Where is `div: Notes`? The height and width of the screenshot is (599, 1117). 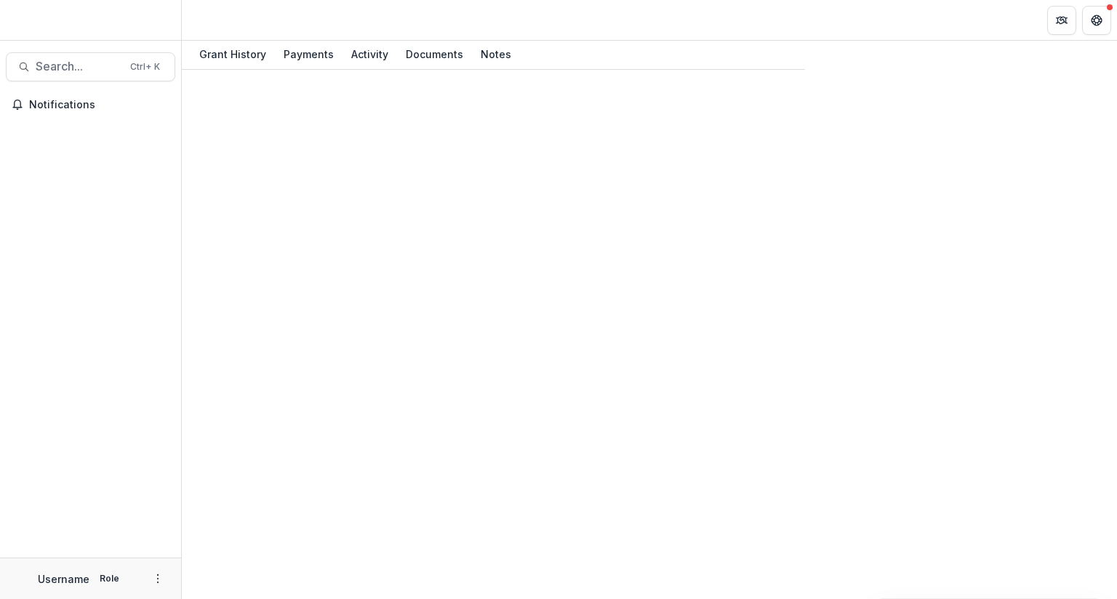 div: Notes is located at coordinates (496, 54).